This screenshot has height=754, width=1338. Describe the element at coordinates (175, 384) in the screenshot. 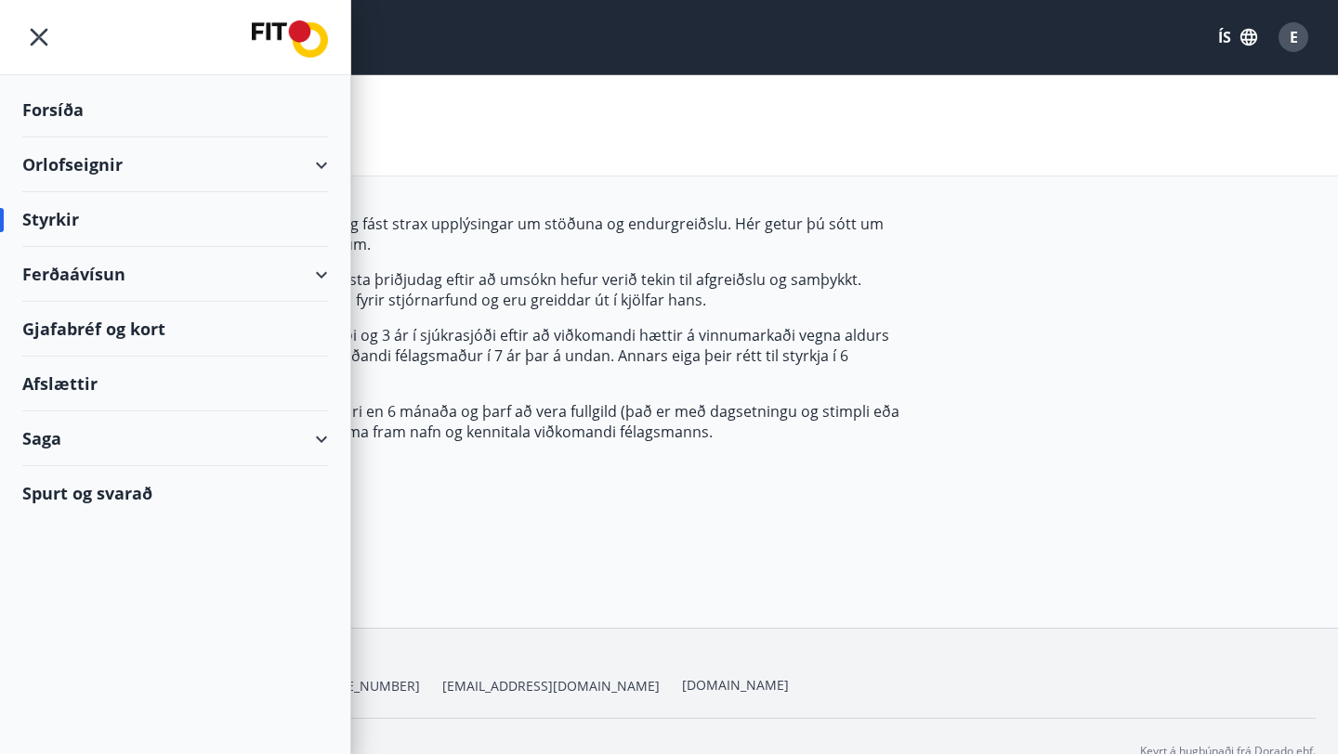

I see `div: Afslættir` at that location.